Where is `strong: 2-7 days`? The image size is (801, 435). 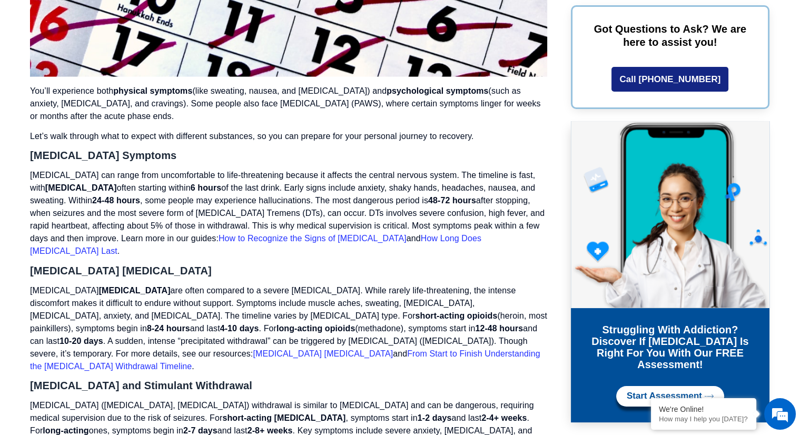
strong: 2-7 days is located at coordinates (200, 430).